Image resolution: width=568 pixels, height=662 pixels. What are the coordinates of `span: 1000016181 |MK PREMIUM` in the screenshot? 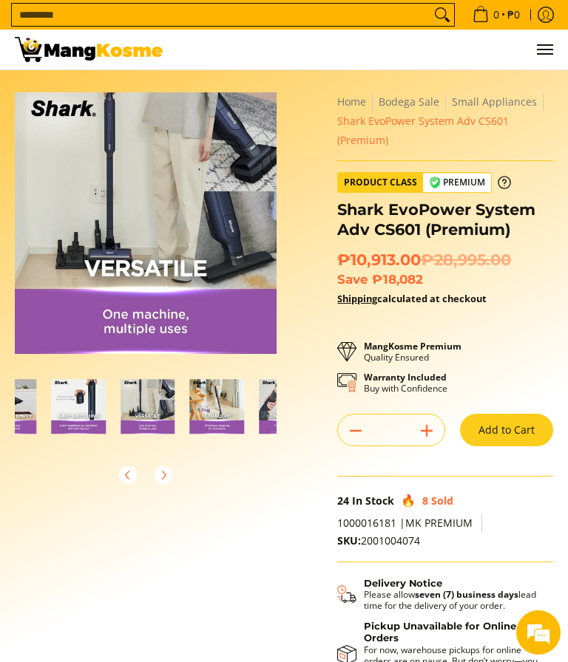 It's located at (404, 523).